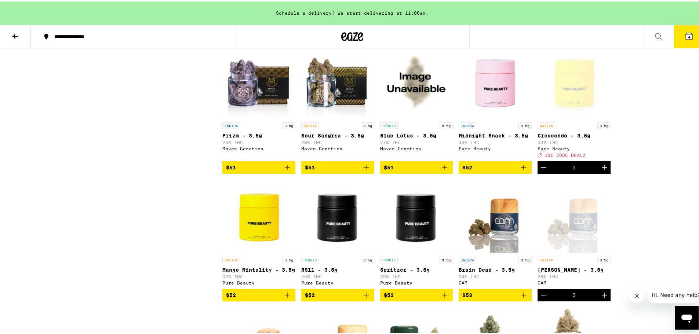 The height and width of the screenshot is (334, 699). I want to click on p: Mango Mintality - 3.5g, so click(259, 269).